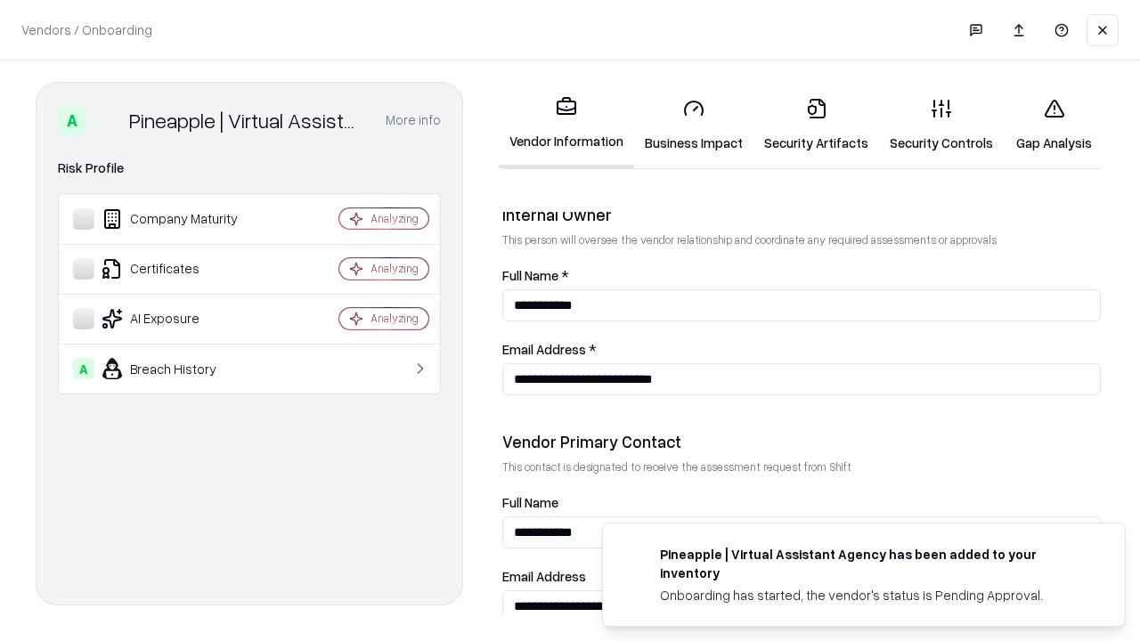 This screenshot has height=641, width=1140. Describe the element at coordinates (801, 275) in the screenshot. I see `label: Full Name *` at that location.